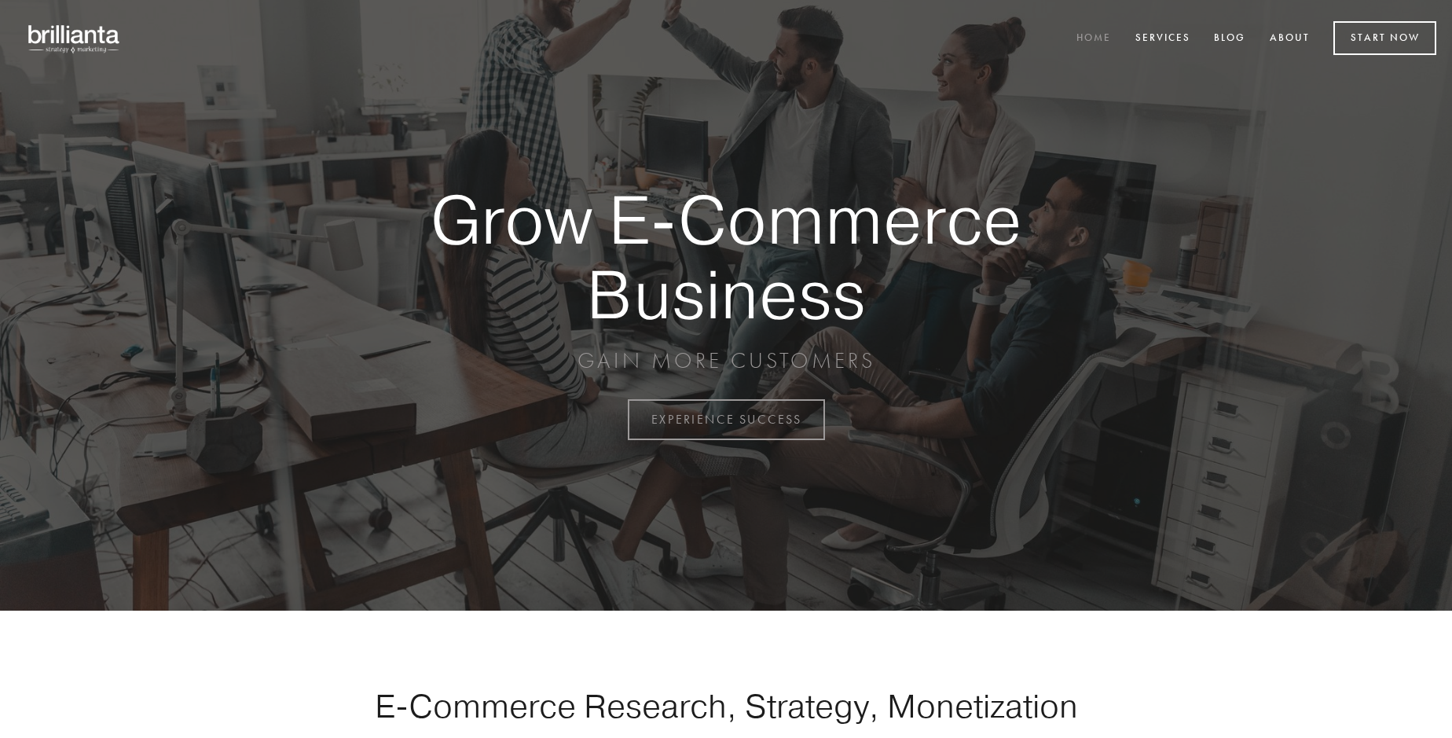 The height and width of the screenshot is (738, 1452). What do you see at coordinates (75, 39) in the screenshot?
I see `img: brillianta - research, strategy, marketing` at bounding box center [75, 39].